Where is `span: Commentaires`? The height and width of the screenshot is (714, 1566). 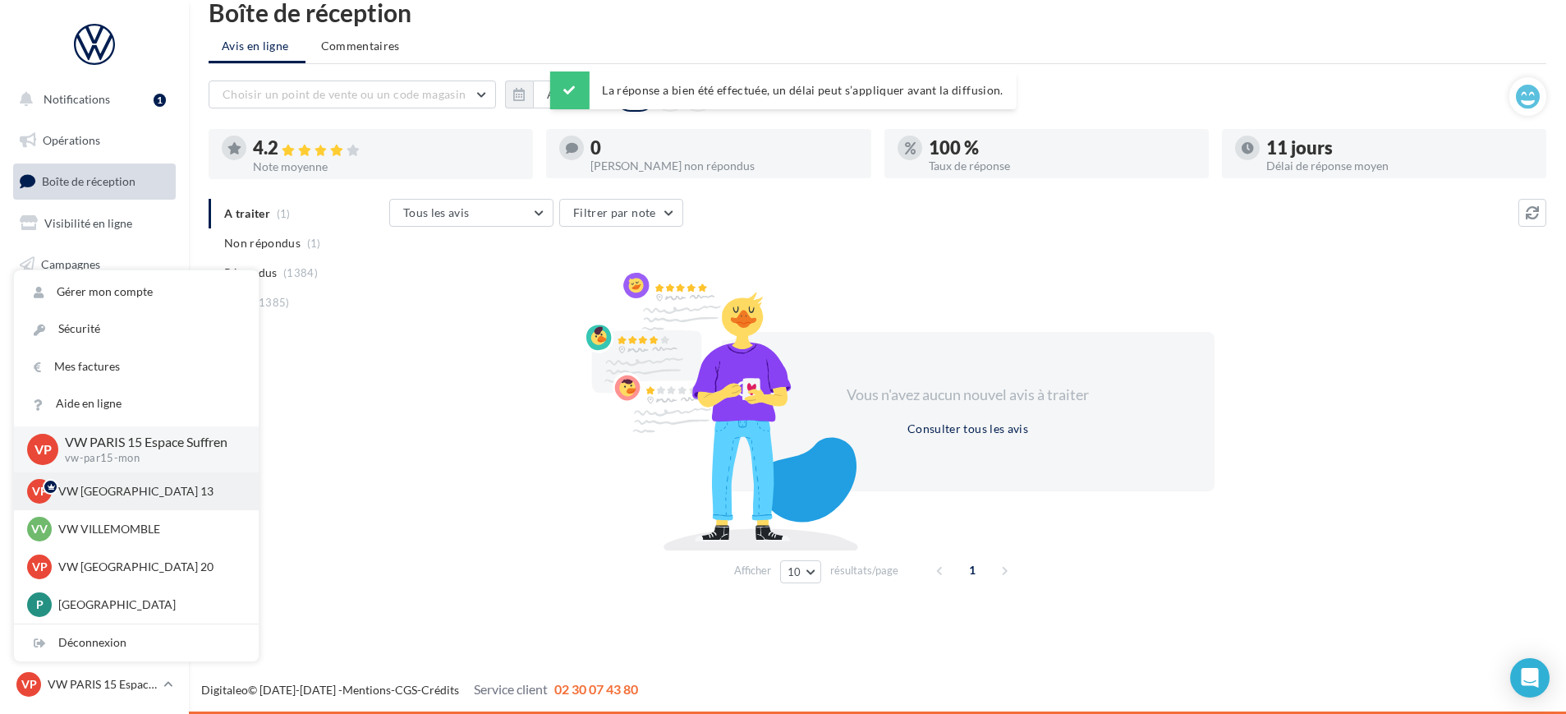 span: Commentaires is located at coordinates (361, 46).